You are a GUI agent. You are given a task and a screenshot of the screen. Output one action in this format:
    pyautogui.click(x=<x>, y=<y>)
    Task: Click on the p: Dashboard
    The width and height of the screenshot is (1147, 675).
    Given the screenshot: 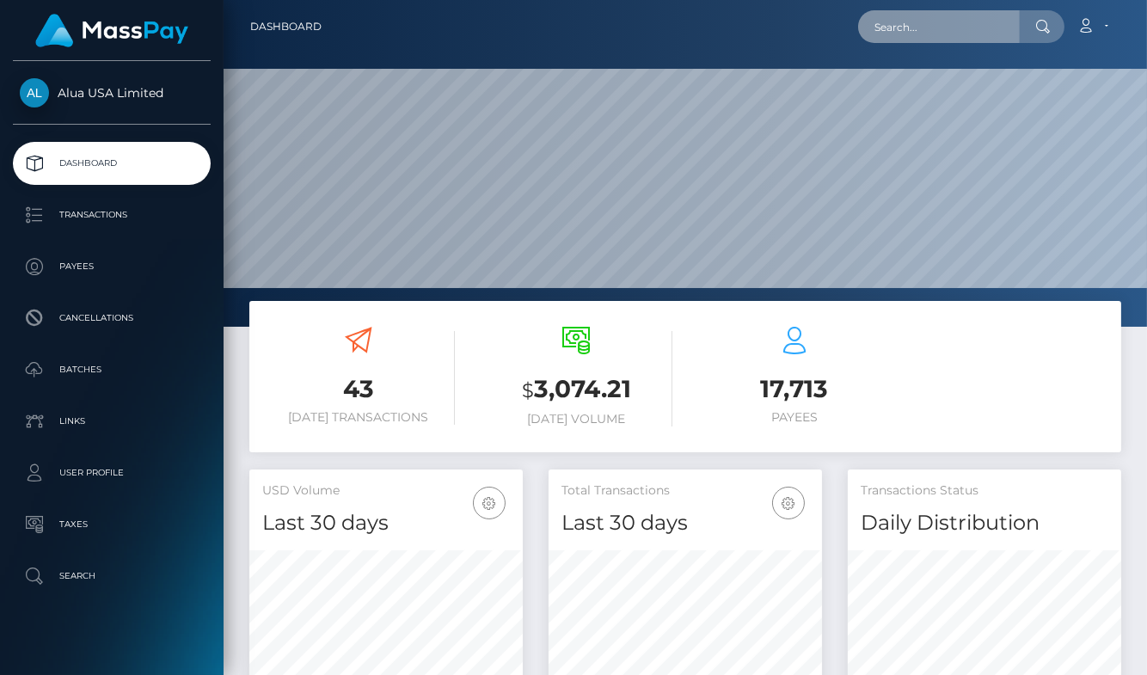 What is the action you would take?
    pyautogui.click(x=112, y=163)
    